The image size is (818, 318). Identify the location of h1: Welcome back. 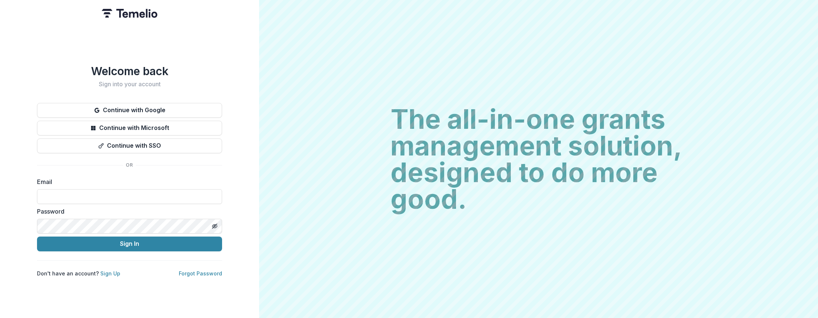
(129, 71).